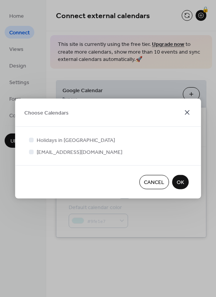 The height and width of the screenshot is (297, 216). What do you see at coordinates (154, 182) in the screenshot?
I see `span: Cancel` at bounding box center [154, 182].